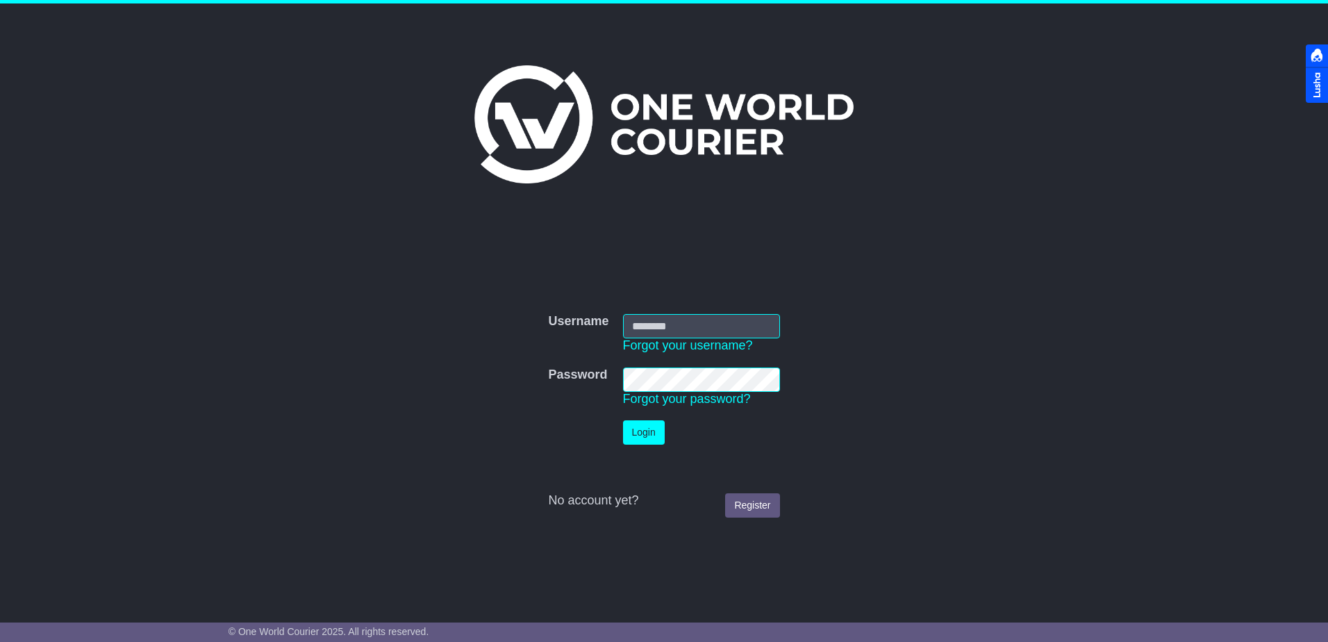  What do you see at coordinates (687, 345) in the screenshot?
I see `a: Forgot your username?` at bounding box center [687, 345].